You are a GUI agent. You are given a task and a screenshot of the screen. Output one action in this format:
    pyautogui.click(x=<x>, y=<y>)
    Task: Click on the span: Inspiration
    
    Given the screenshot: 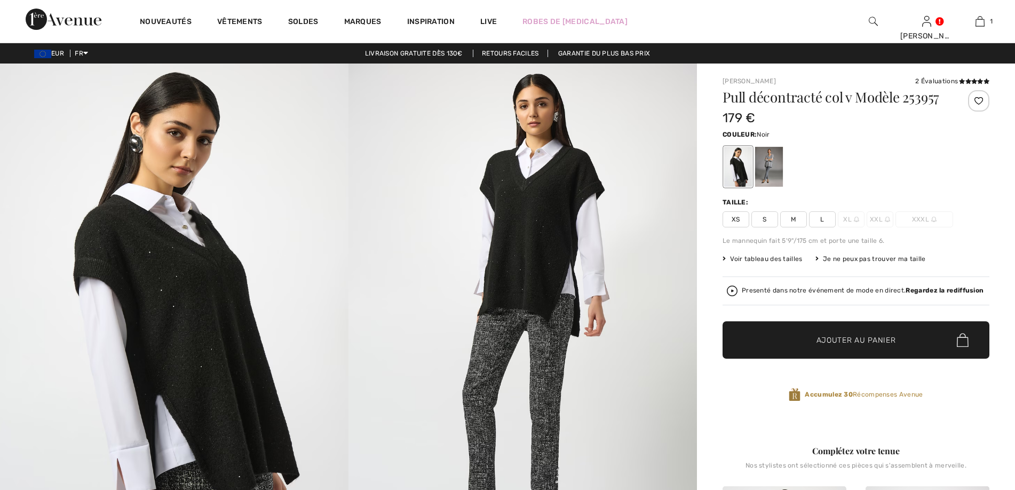 What is the action you would take?
    pyautogui.click(x=431, y=22)
    